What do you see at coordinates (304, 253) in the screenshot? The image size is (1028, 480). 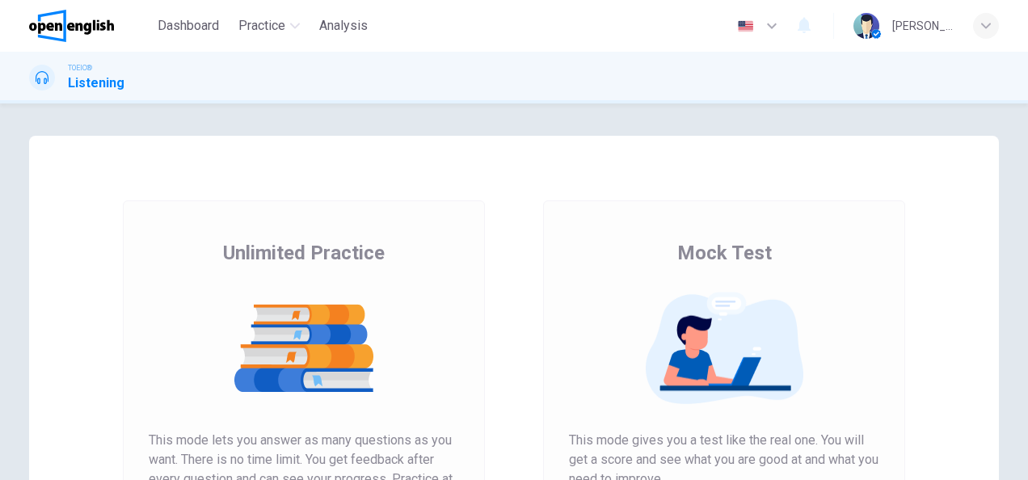 I see `span: Unlimited Practice` at bounding box center [304, 253].